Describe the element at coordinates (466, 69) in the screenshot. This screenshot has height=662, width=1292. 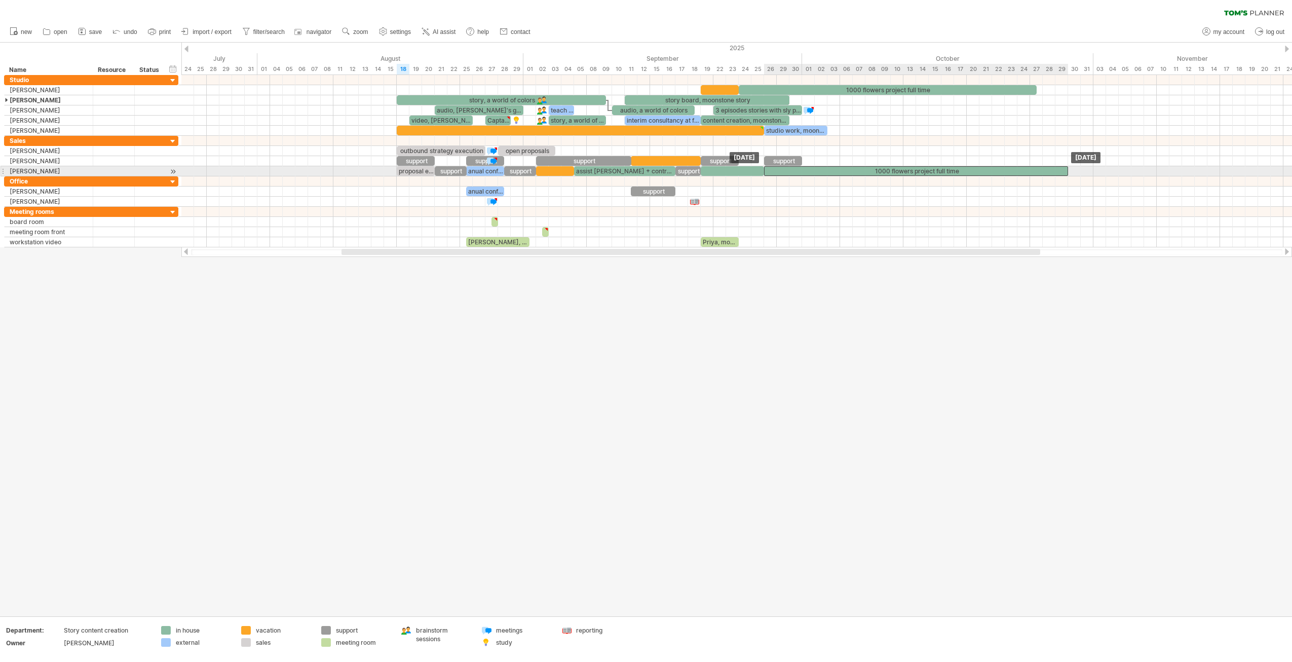
I see `div: Monday, 25 August 2025` at that location.